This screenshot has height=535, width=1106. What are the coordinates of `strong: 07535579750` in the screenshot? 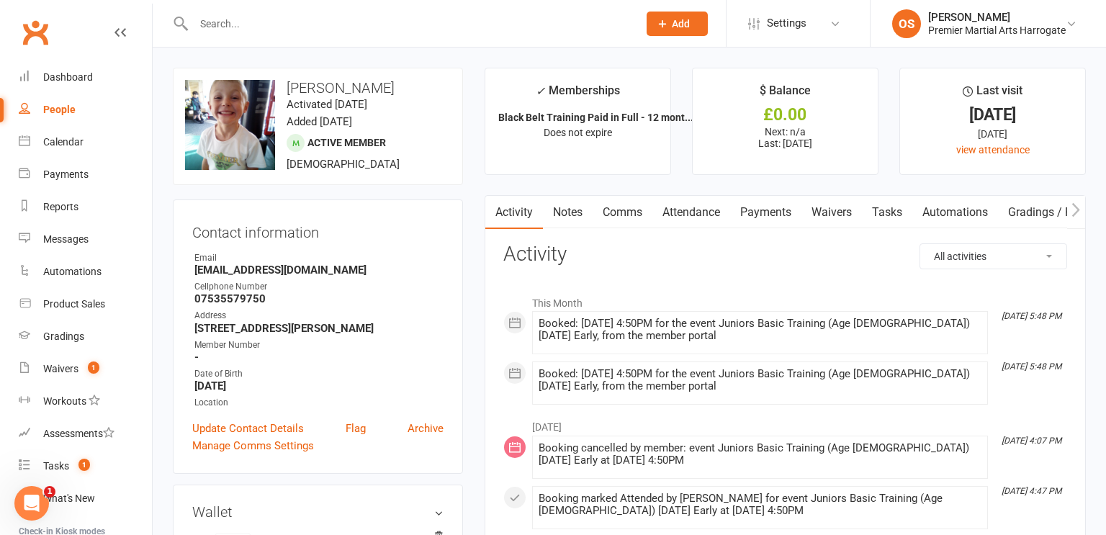 It's located at (319, 299).